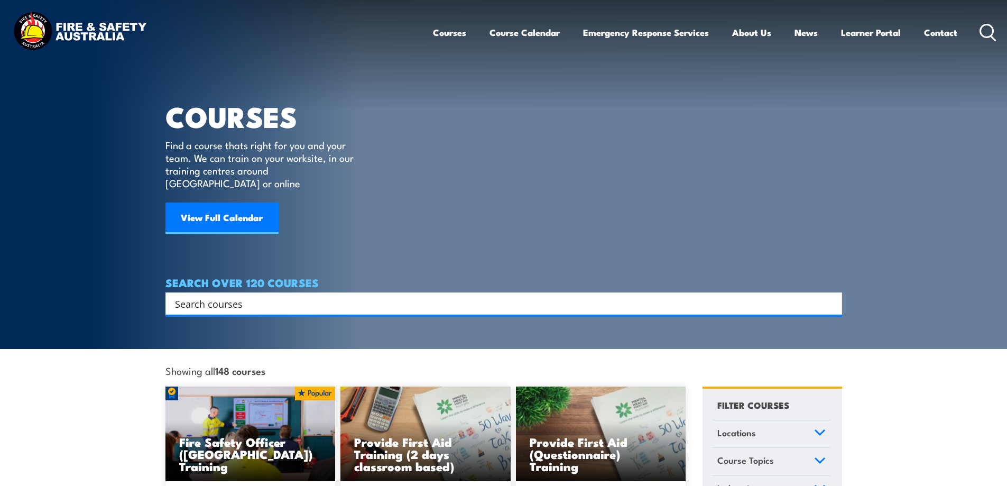  I want to click on h1: COURSES, so click(267, 116).